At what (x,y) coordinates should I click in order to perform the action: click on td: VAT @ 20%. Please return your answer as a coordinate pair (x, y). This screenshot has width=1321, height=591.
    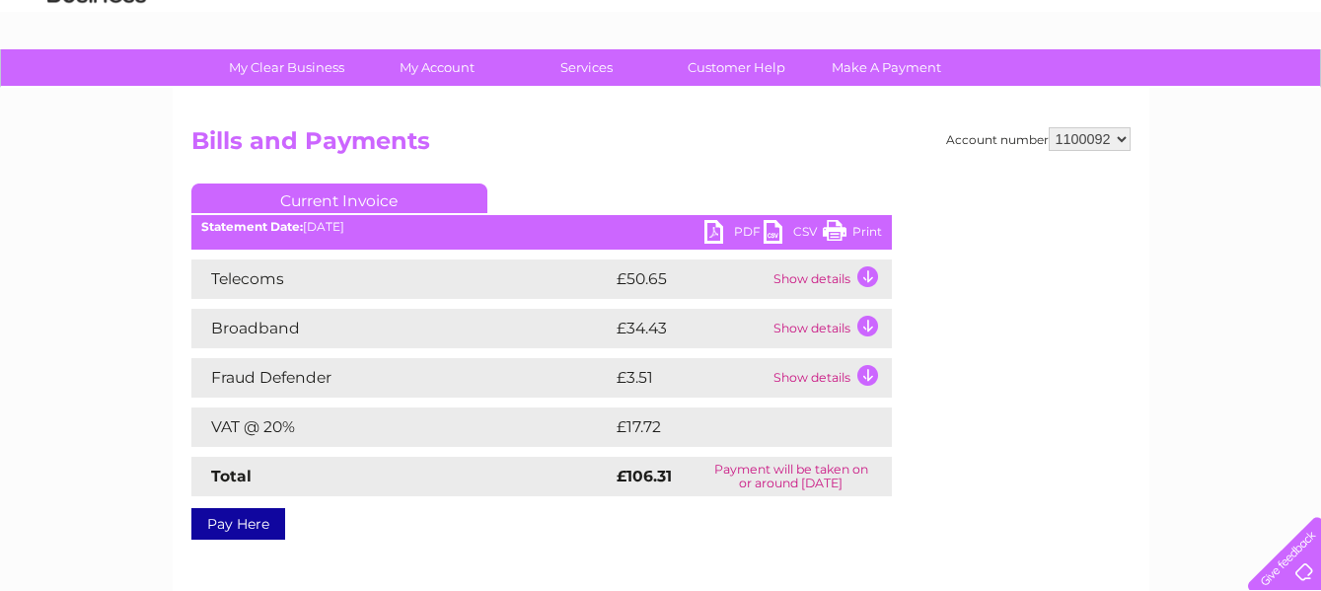
    Looking at the image, I should click on (402, 427).